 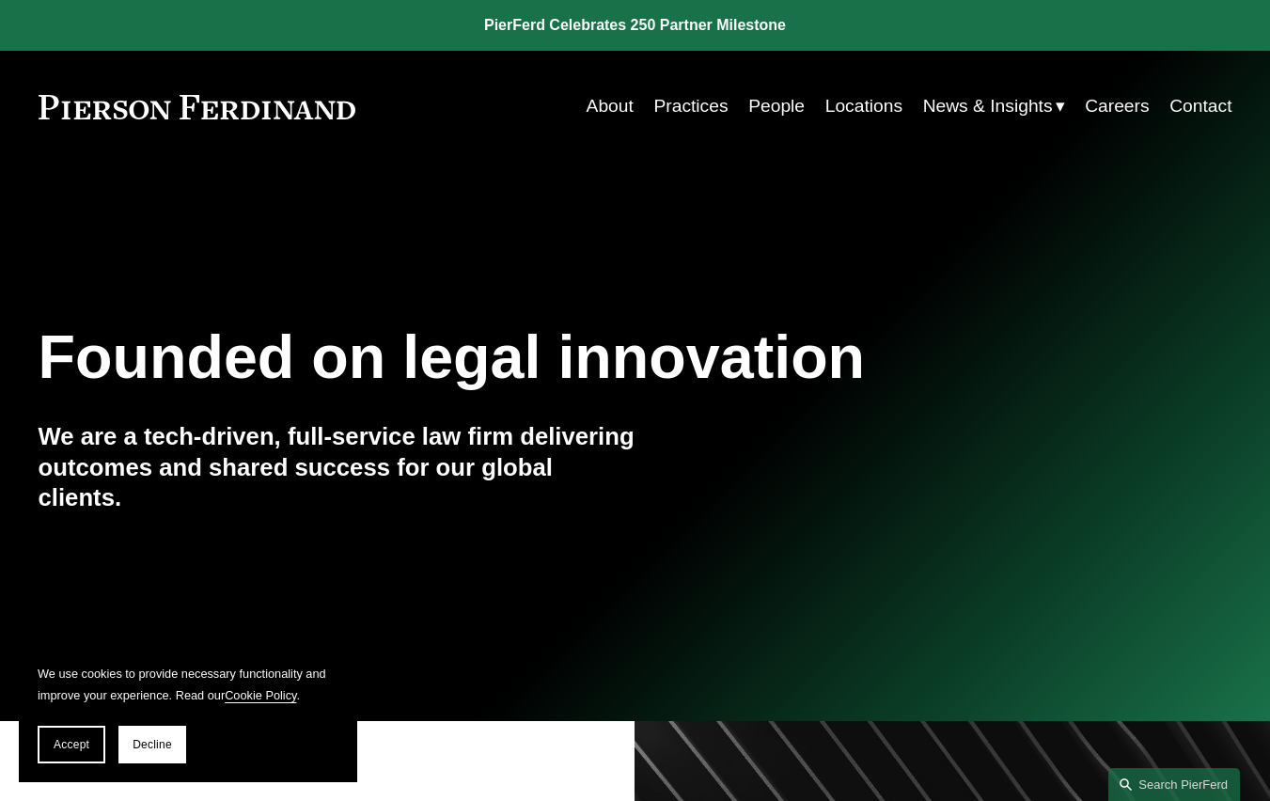 What do you see at coordinates (152, 744) in the screenshot?
I see `button: Decline` at bounding box center [152, 744].